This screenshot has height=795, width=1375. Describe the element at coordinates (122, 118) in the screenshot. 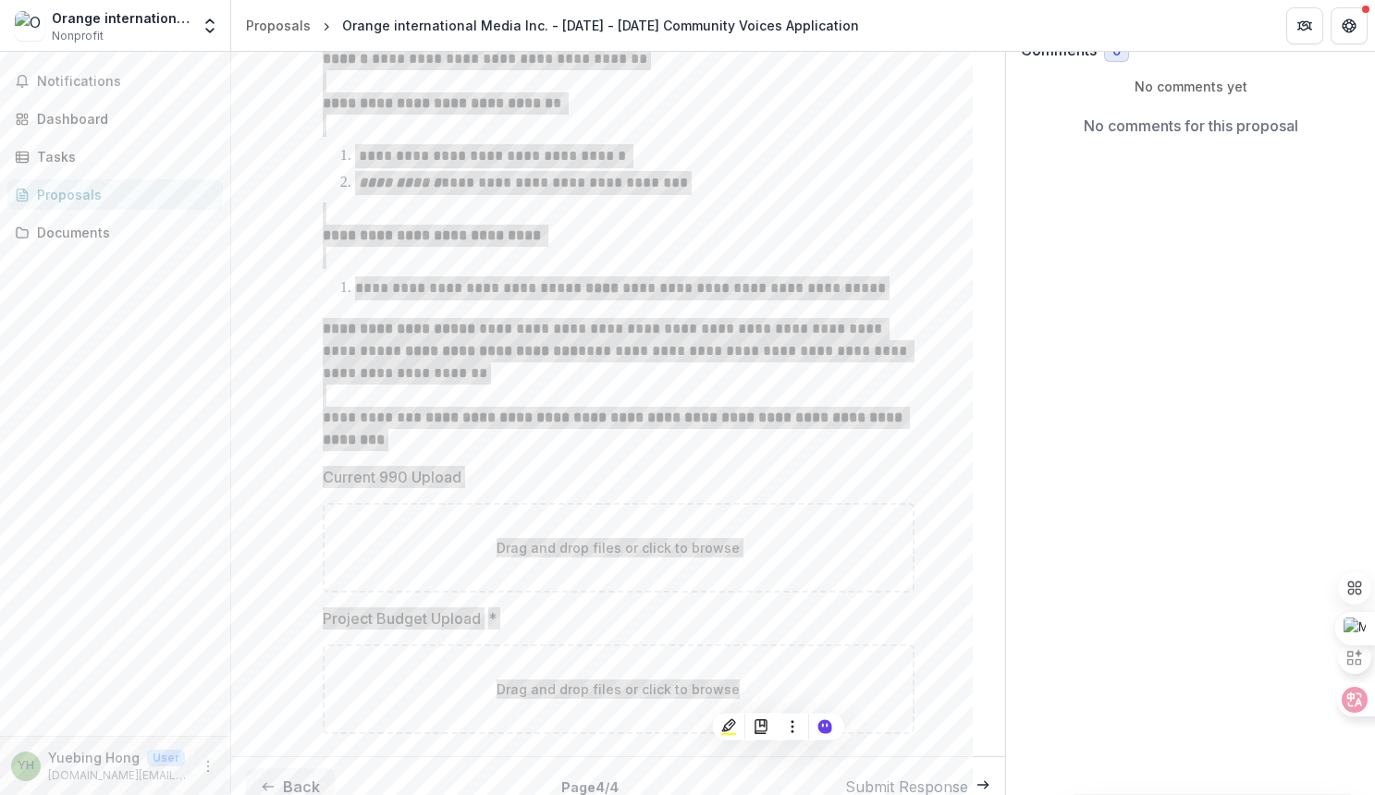

I see `div: Dashboard` at that location.